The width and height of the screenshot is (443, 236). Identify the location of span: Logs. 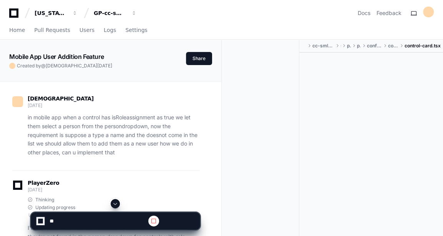
(110, 30).